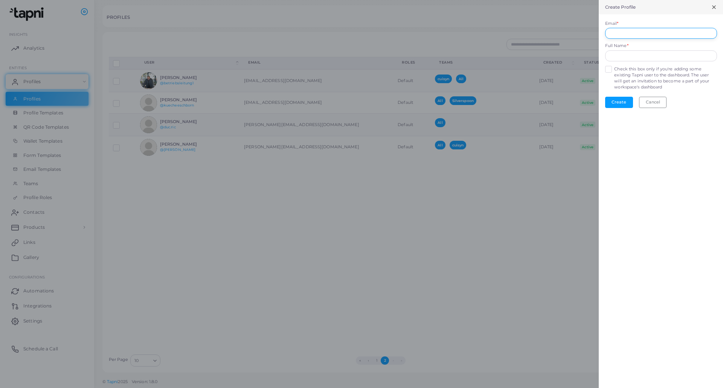 This screenshot has width=723, height=388. What do you see at coordinates (620, 7) in the screenshot?
I see `h5: Create Profile` at bounding box center [620, 7].